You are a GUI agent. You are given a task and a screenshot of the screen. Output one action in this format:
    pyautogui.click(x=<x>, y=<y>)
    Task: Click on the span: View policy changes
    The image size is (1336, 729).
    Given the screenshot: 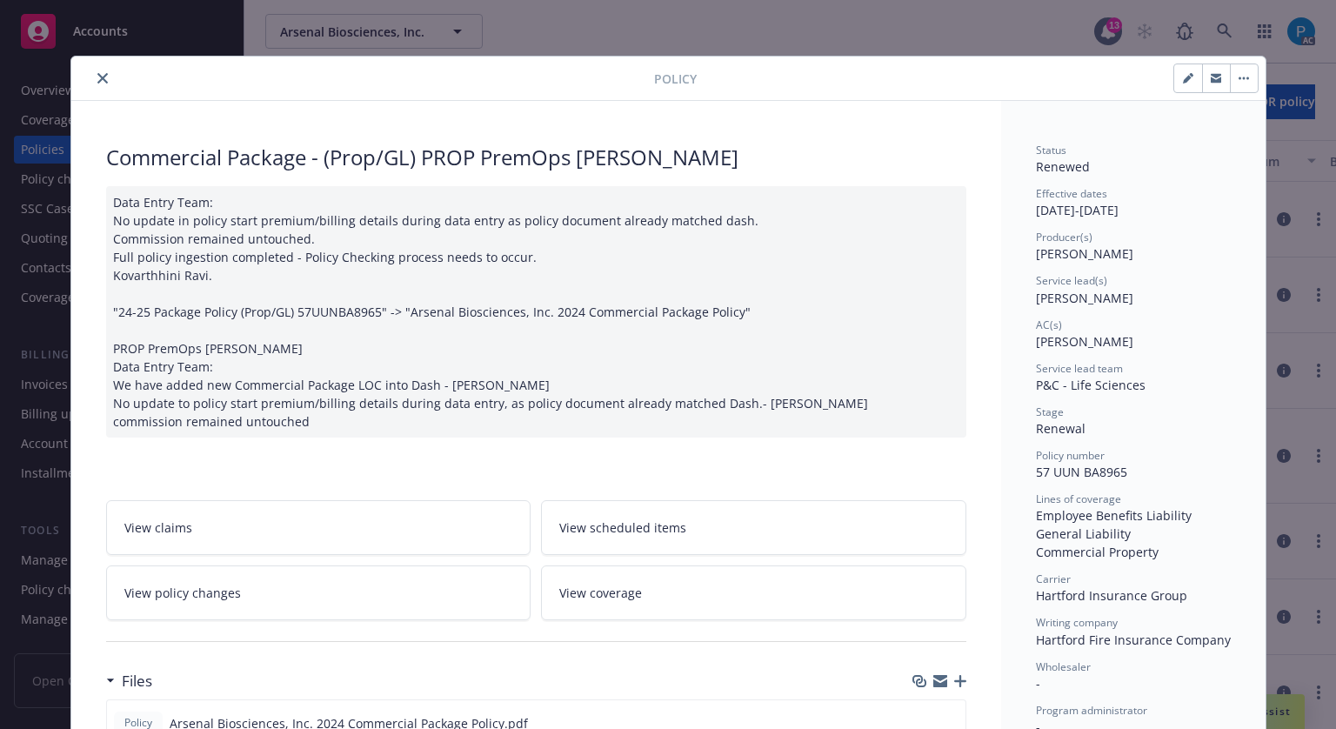 What is the action you would take?
    pyautogui.click(x=183, y=592)
    